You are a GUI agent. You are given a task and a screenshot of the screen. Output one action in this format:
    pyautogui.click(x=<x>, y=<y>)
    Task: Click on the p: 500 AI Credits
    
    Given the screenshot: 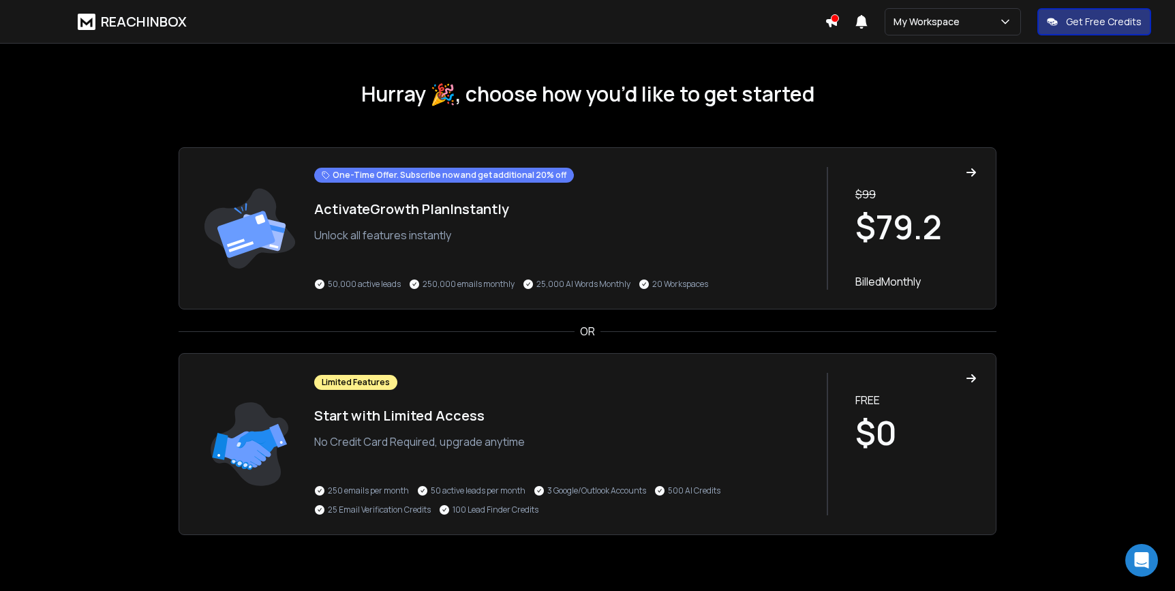 What is the action you would take?
    pyautogui.click(x=694, y=491)
    